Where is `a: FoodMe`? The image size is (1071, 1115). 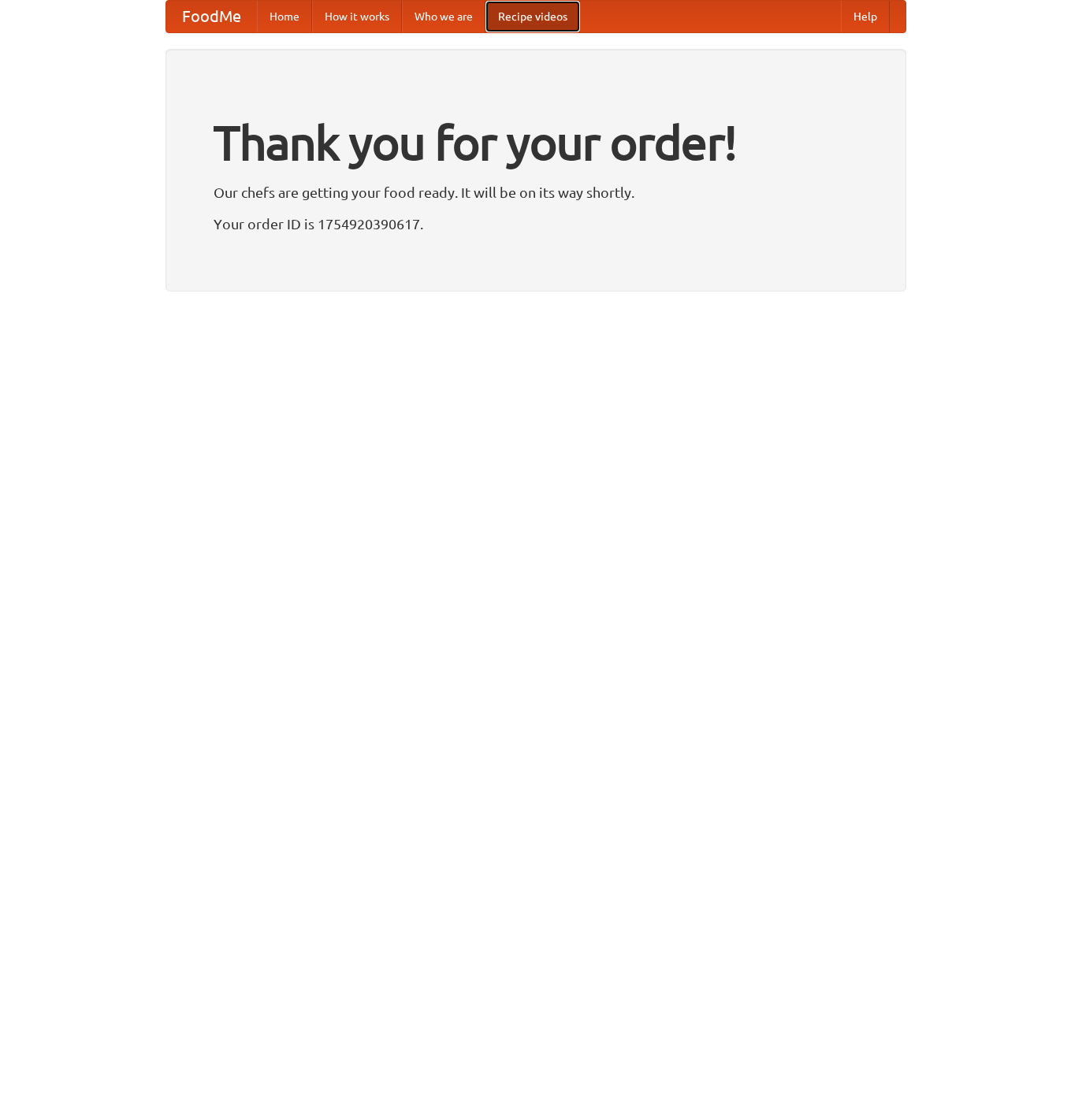 a: FoodMe is located at coordinates (211, 17).